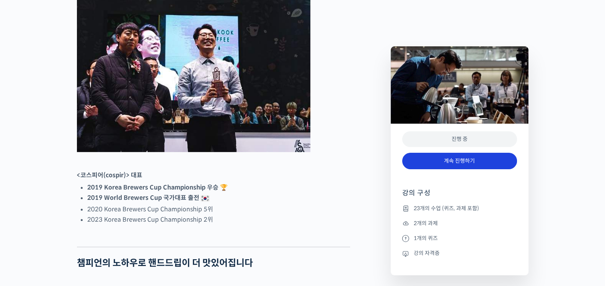 The width and height of the screenshot is (605, 286). Describe the element at coordinates (109, 175) in the screenshot. I see `strong: <코스피어(cospir)> 대표` at that location.